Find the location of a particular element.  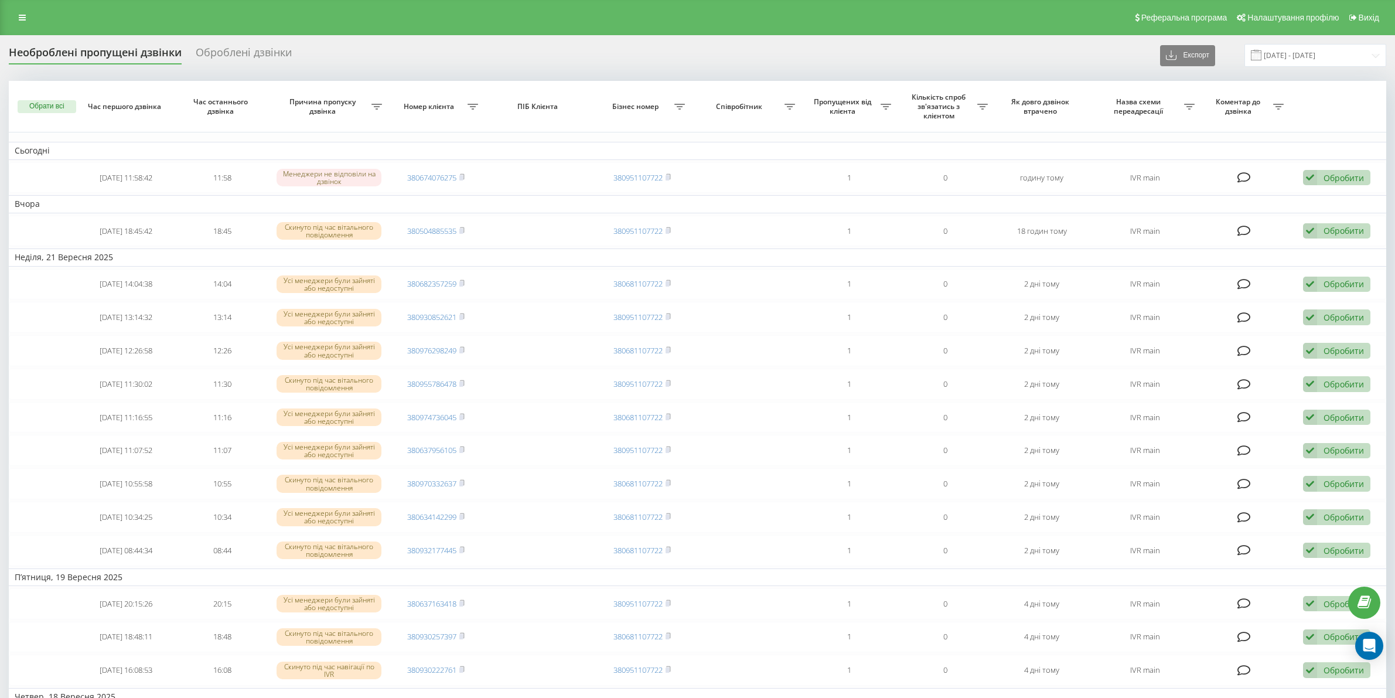

td: 12:26 is located at coordinates (222, 350).